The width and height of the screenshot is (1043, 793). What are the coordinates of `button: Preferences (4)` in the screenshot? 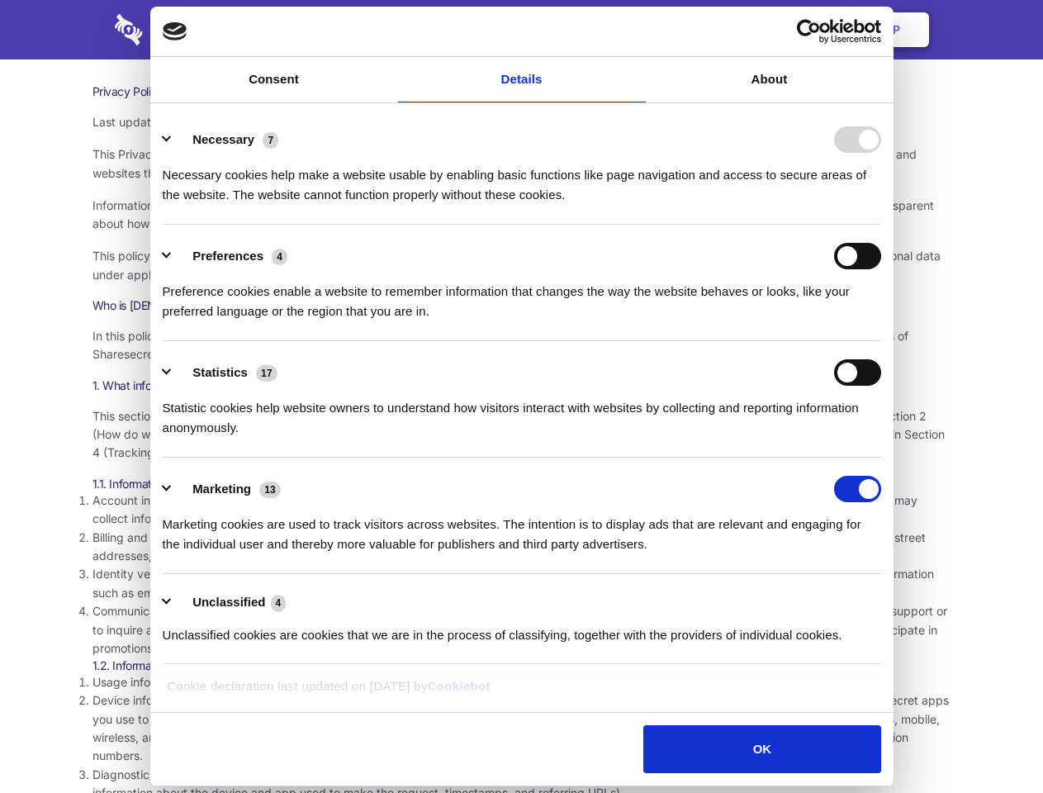 It's located at (230, 256).